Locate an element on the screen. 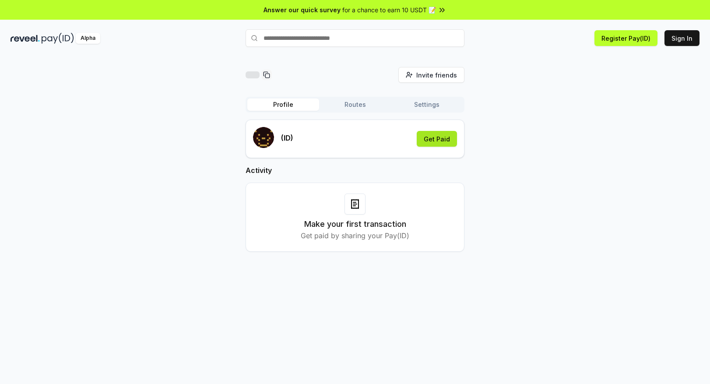 The width and height of the screenshot is (710, 384). button: Sign In is located at coordinates (682, 38).